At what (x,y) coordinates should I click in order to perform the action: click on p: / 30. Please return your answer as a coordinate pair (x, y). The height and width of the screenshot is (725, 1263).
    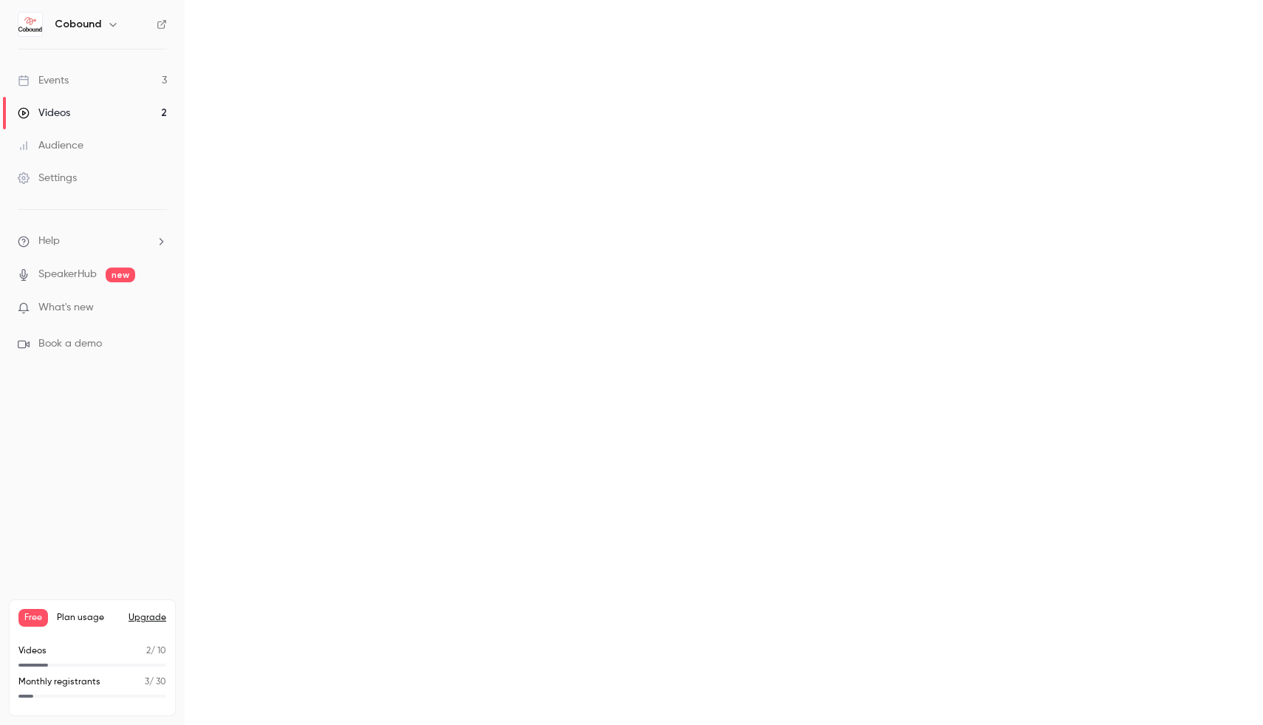
    Looking at the image, I should click on (155, 682).